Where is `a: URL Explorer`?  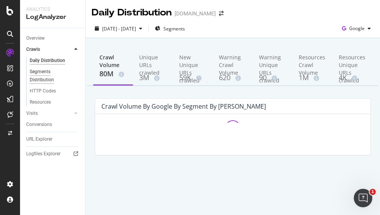
a: URL Explorer is located at coordinates (53, 139).